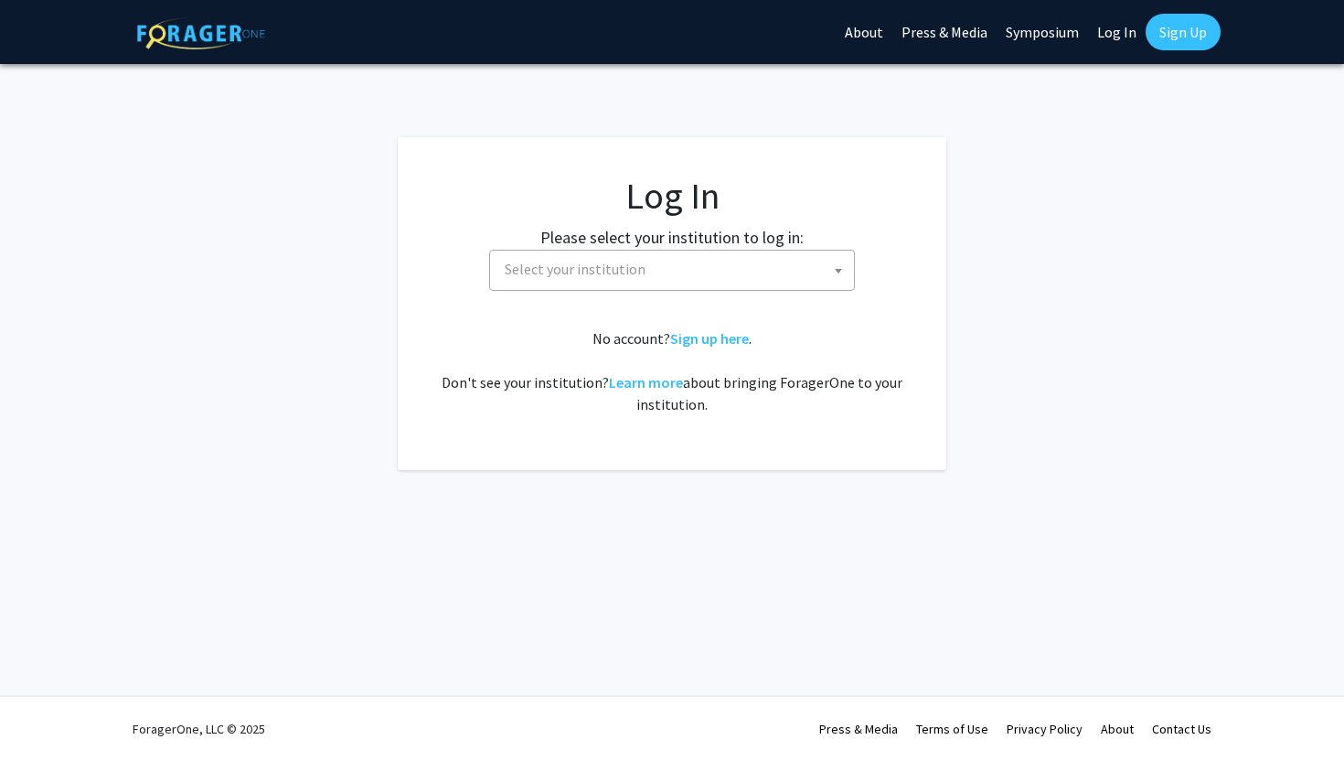 This screenshot has height=761, width=1344. I want to click on div: No account? . Don't see your institution? about bringing ForagerOne to your institution., so click(672, 371).